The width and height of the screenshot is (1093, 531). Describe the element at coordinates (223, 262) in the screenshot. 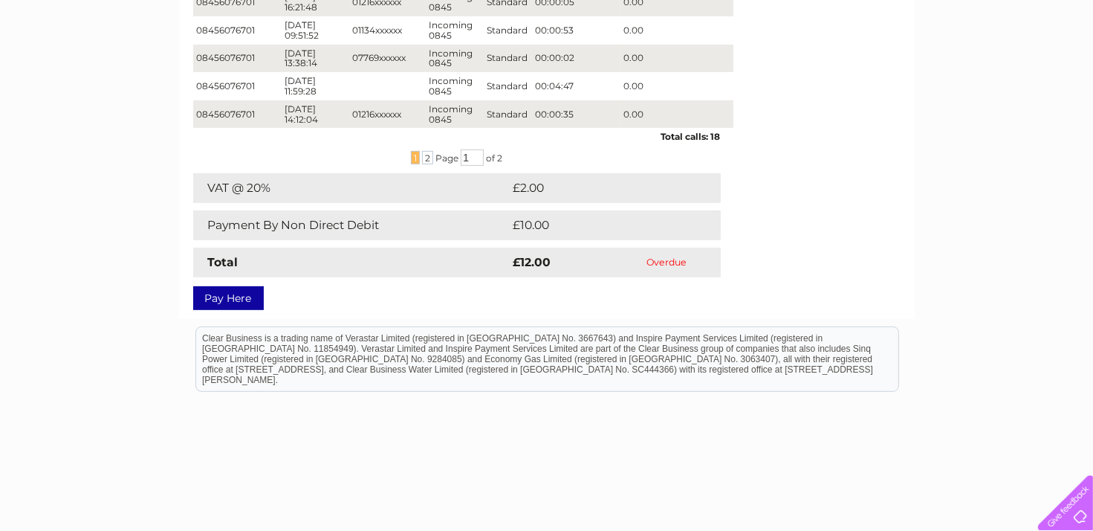

I see `strong: Total` at that location.